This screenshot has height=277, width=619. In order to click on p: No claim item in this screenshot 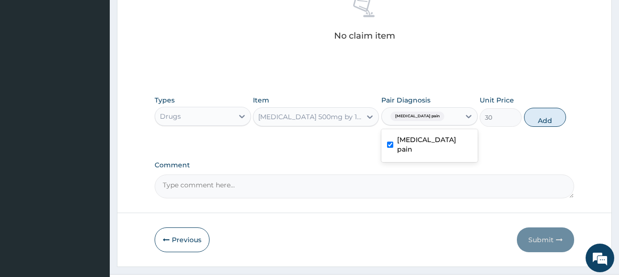, I will do `click(365, 36)`.